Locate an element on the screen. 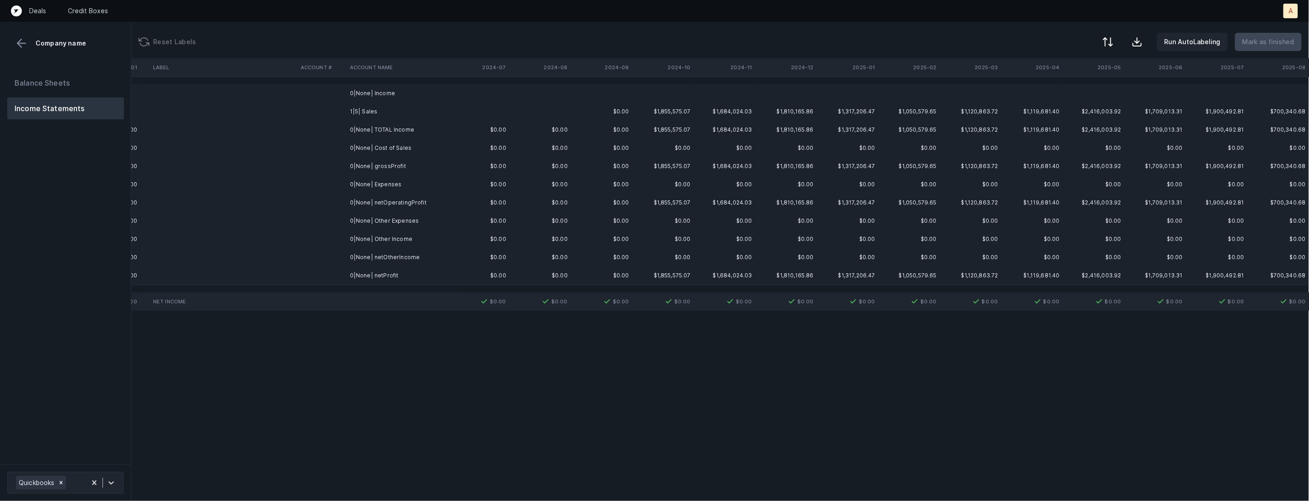 This screenshot has height=501, width=1309. th: 2024-07 is located at coordinates (479, 67).